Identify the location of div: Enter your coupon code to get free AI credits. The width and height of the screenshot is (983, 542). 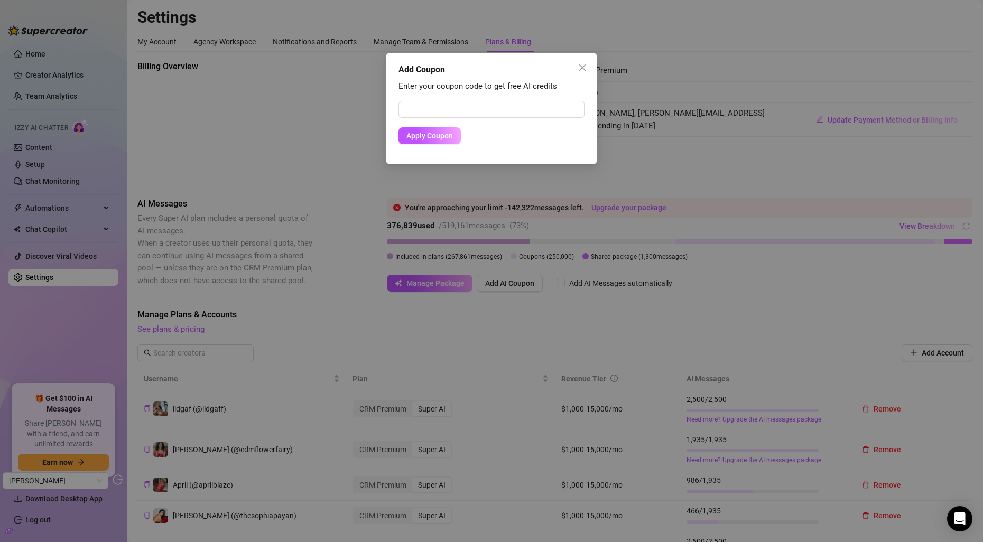
(491, 87).